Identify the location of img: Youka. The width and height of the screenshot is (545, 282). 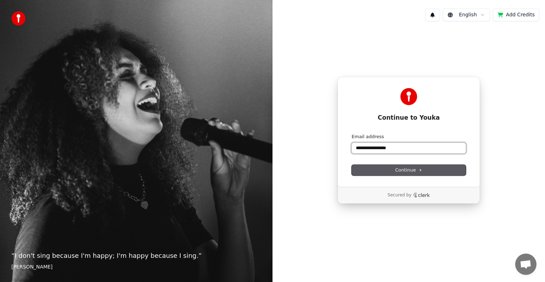
(409, 97).